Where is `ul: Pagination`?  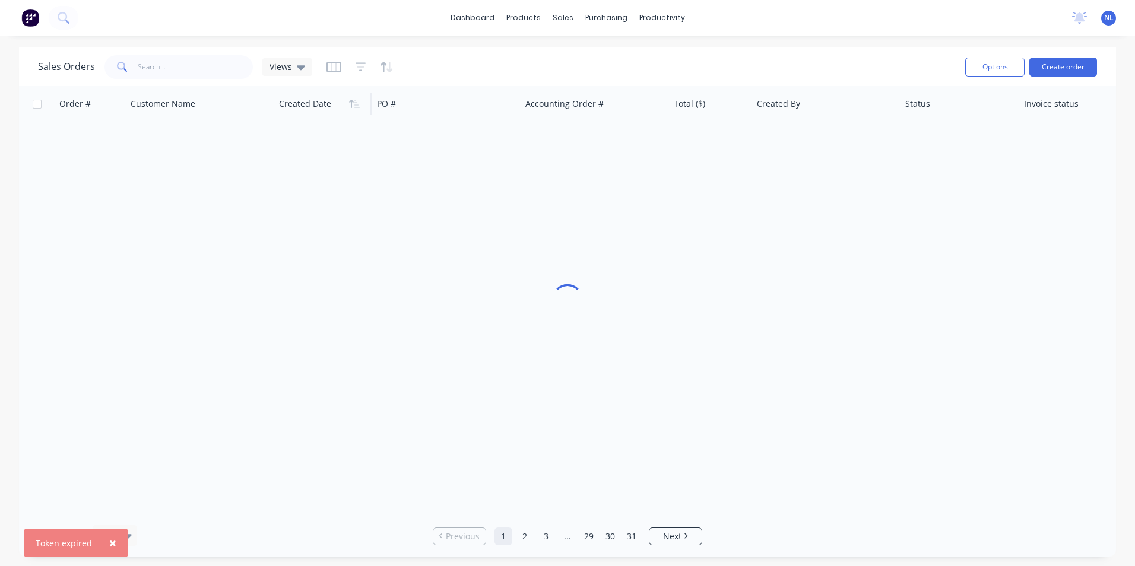 ul: Pagination is located at coordinates (567, 537).